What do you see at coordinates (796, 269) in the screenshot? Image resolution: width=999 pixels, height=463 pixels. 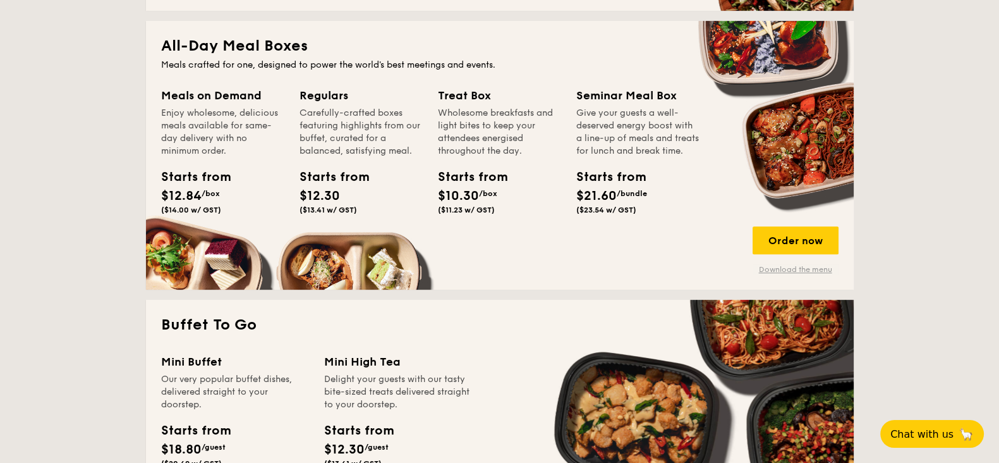 I see `a: Download the menu` at bounding box center [796, 269].